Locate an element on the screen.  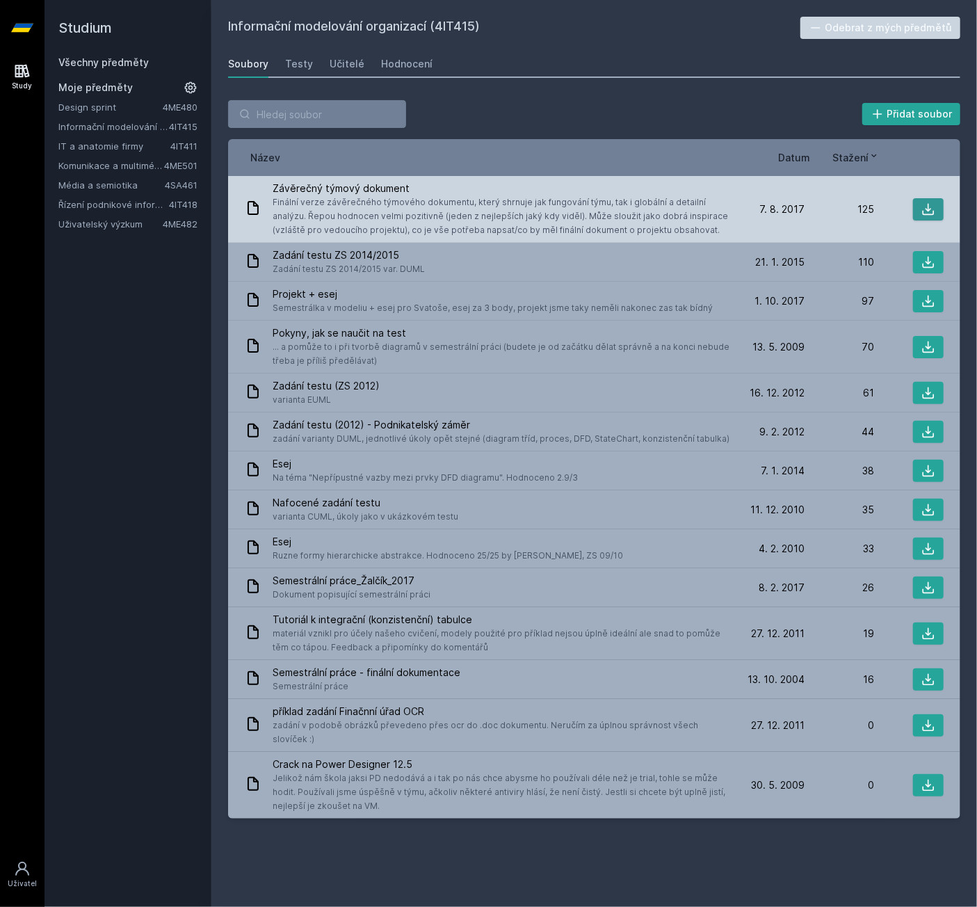
span: zadání varianty DUML, jednotlivé úkoly opět stejné (diagram tříd, proces, DFD, StateChart, konzis... is located at coordinates (501, 439).